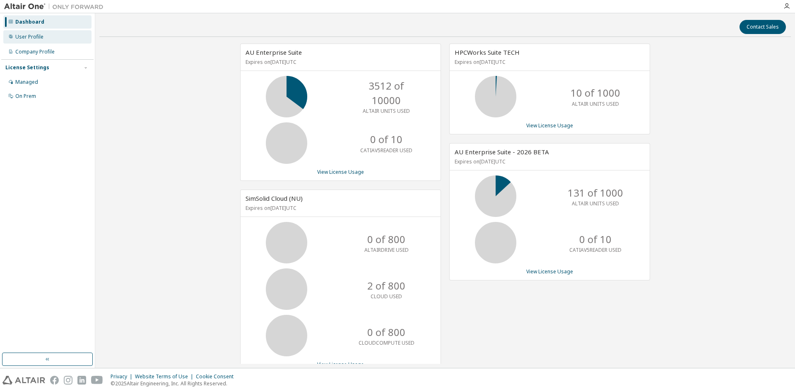 The width and height of the screenshot is (795, 392). Describe the element at coordinates (763, 27) in the screenshot. I see `button: Contact Sales` at that location.